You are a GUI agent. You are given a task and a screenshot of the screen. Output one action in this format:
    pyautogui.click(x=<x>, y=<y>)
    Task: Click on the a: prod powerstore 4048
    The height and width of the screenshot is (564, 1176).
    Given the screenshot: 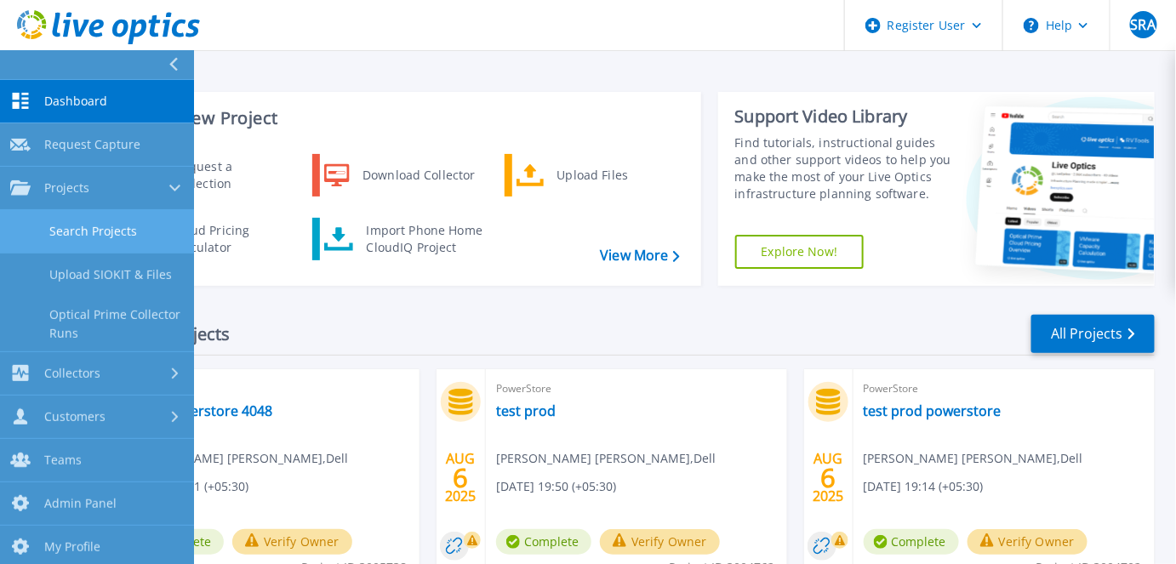 What is the action you would take?
    pyautogui.click(x=200, y=411)
    